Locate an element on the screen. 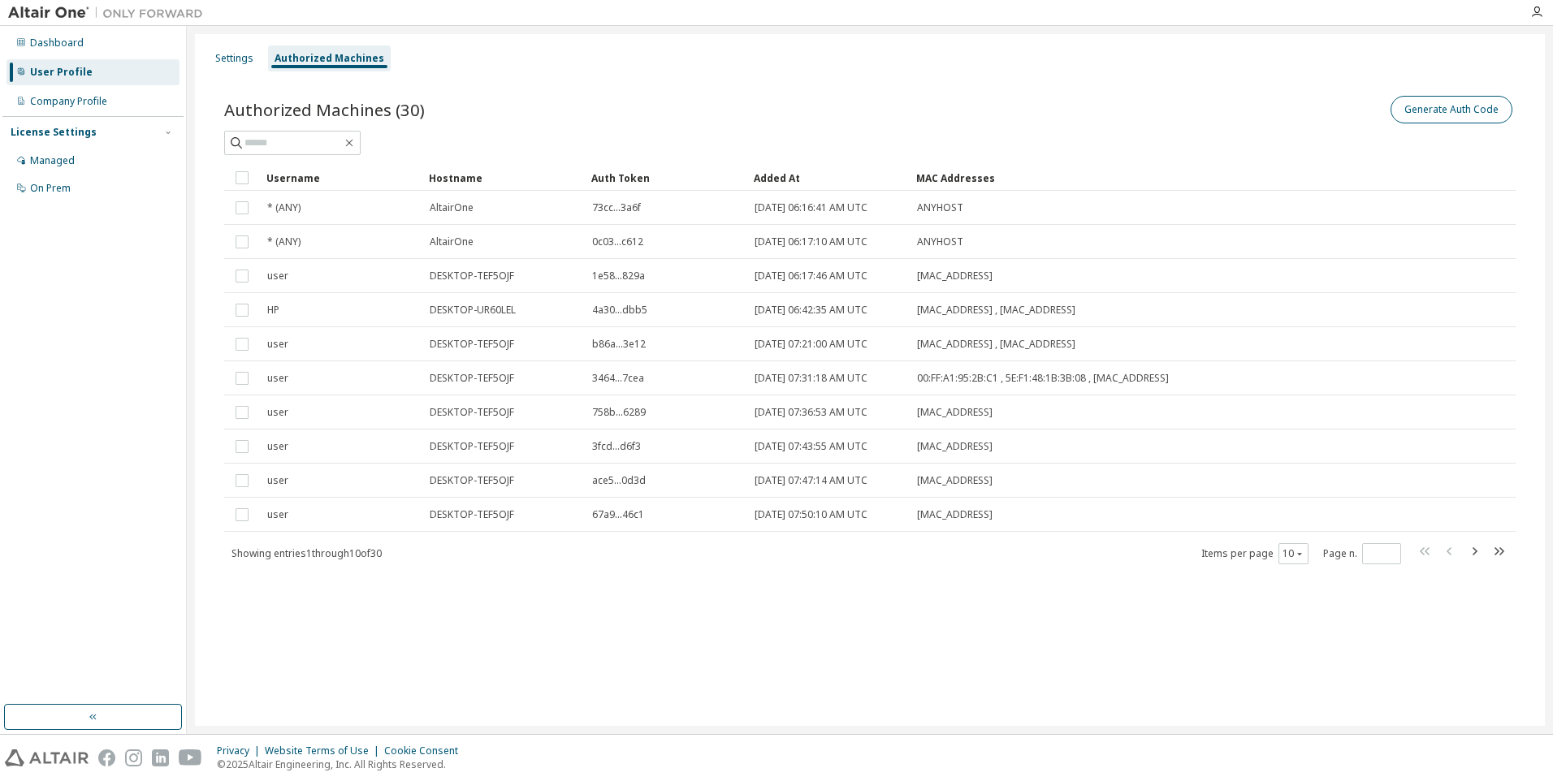  div: Cookie Consent is located at coordinates (426, 751).